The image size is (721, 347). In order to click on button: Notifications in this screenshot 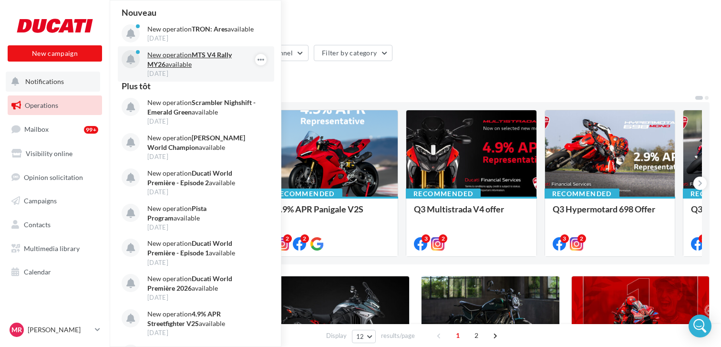, I will do `click(53, 82)`.